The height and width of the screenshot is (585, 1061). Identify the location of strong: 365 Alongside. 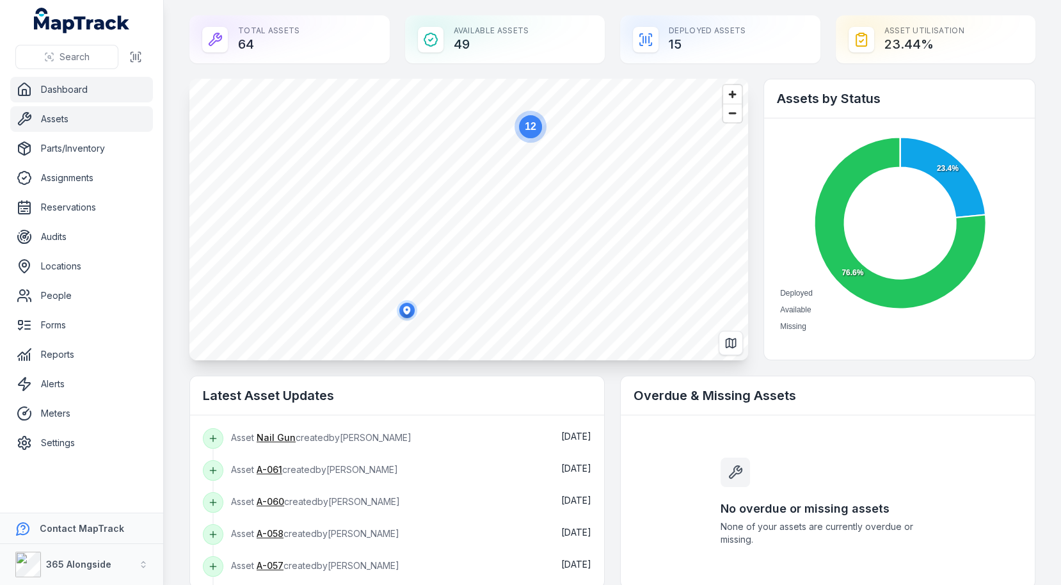
(79, 564).